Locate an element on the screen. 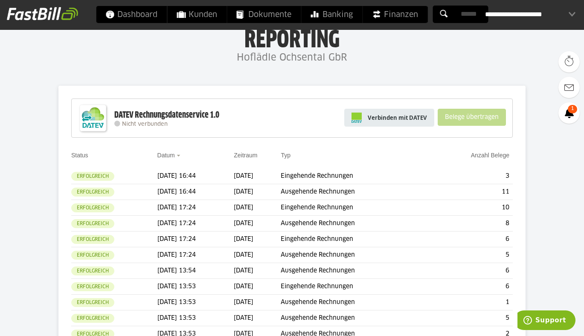  a: 1 is located at coordinates (569, 113).